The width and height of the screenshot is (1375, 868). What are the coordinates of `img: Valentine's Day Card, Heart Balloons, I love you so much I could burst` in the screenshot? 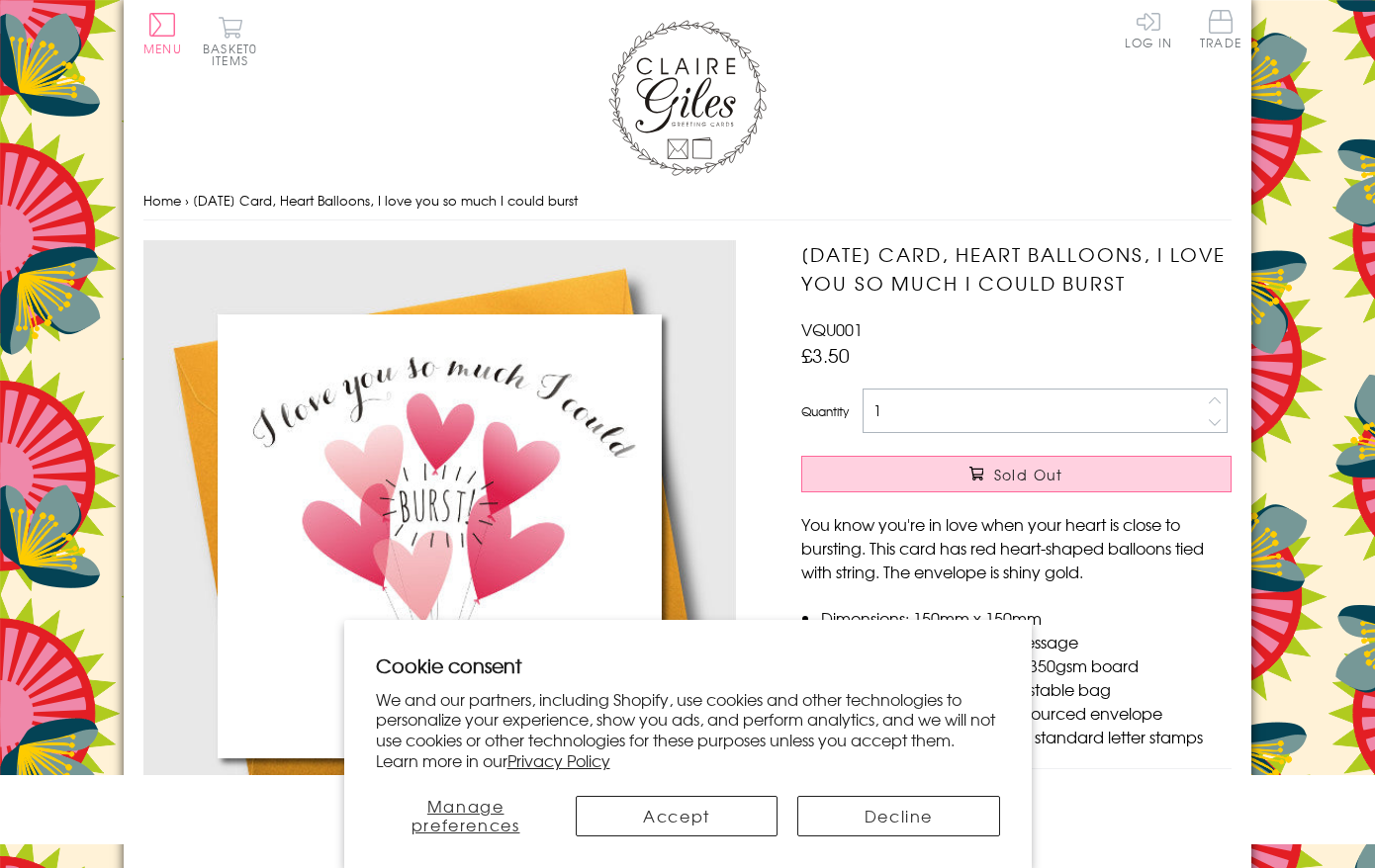 It's located at (440, 536).